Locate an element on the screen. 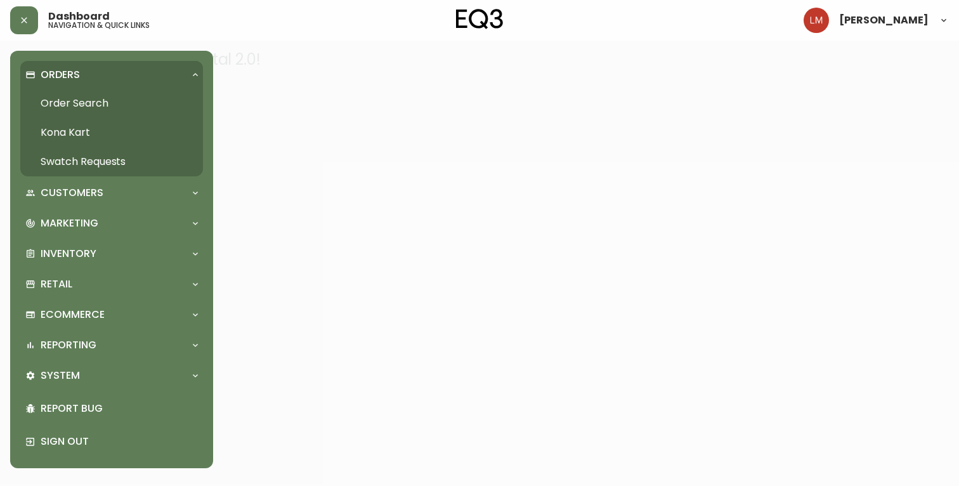 Image resolution: width=959 pixels, height=486 pixels. p: Report Bug is located at coordinates (119, 409).